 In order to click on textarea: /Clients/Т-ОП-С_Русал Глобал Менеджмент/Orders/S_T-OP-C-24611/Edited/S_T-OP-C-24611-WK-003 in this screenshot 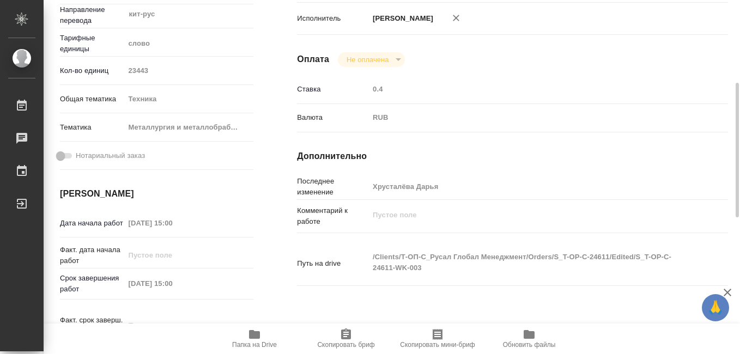, I will do `click(530, 263)`.